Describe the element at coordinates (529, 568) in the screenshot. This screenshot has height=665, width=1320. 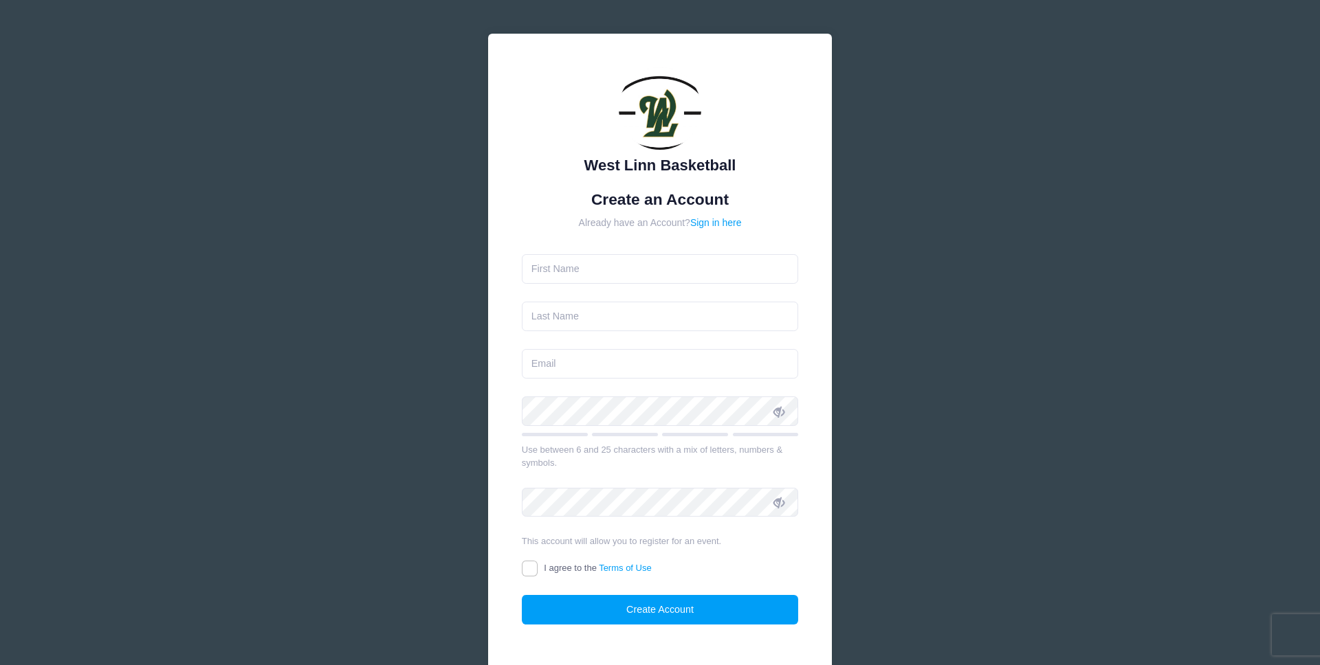
I see `input: I agree to theTerms of Use` at that location.